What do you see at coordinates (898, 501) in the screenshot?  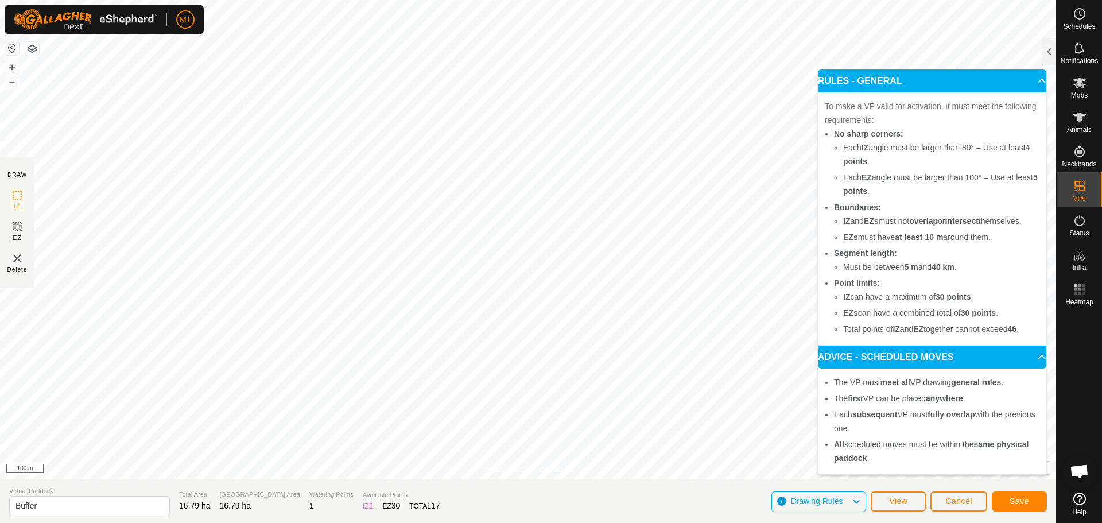 I see `span: View` at bounding box center [898, 501].